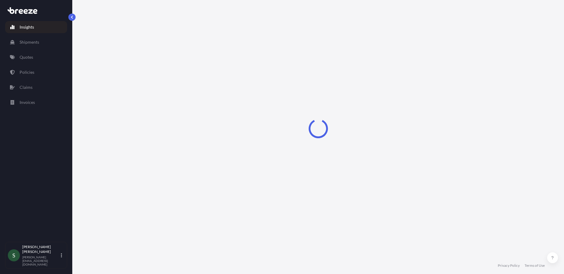 The width and height of the screenshot is (564, 274). Describe the element at coordinates (14, 255) in the screenshot. I see `span: S` at that location.